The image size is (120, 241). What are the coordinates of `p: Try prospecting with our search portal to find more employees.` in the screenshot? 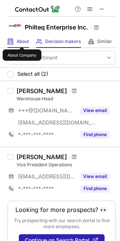 It's located at (62, 224).